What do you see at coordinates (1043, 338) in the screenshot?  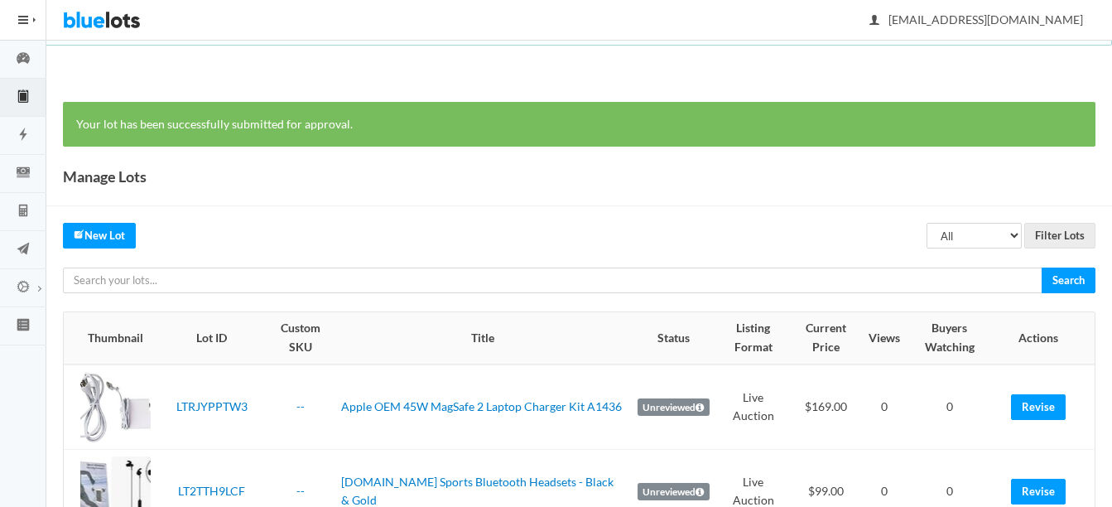 I see `th: Actions` at bounding box center [1043, 338].